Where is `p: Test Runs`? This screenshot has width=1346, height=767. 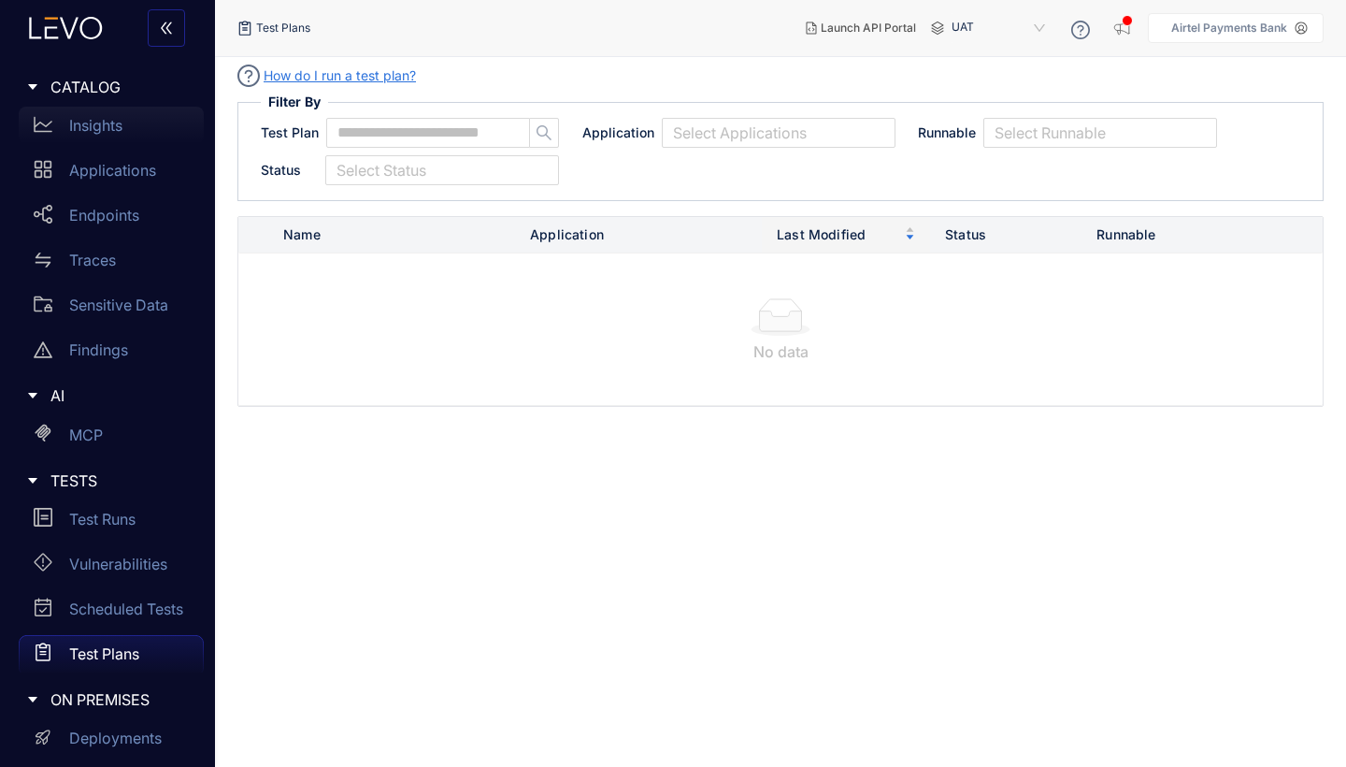
p: Test Runs is located at coordinates (102, 519).